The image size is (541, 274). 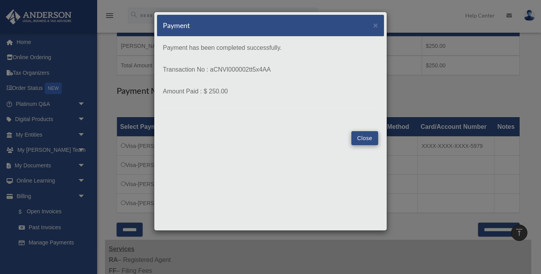 What do you see at coordinates (177, 25) in the screenshot?
I see `h5: Payment` at bounding box center [177, 25].